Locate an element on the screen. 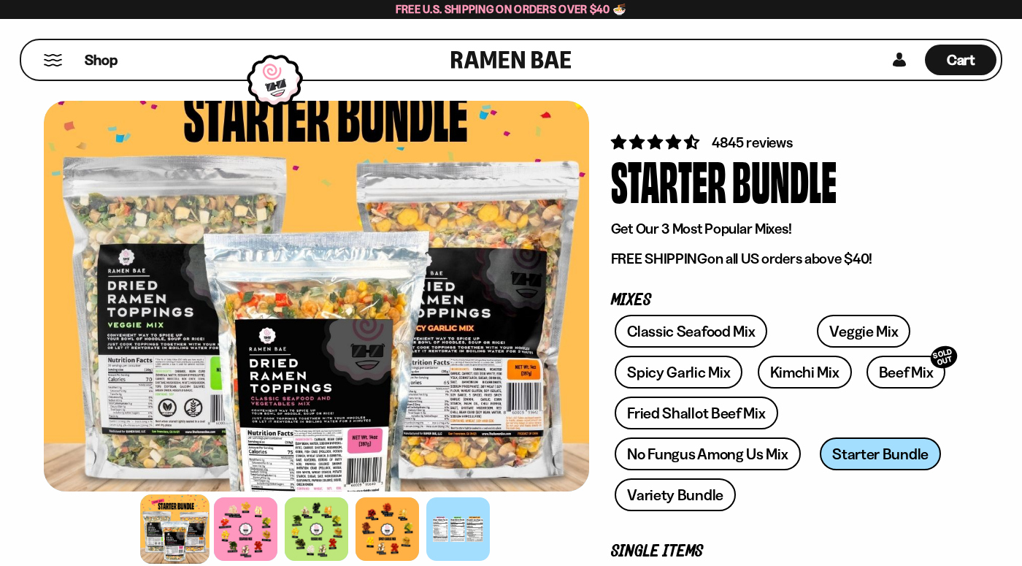 The width and height of the screenshot is (1022, 566). p: Mixes is located at coordinates (783, 300).